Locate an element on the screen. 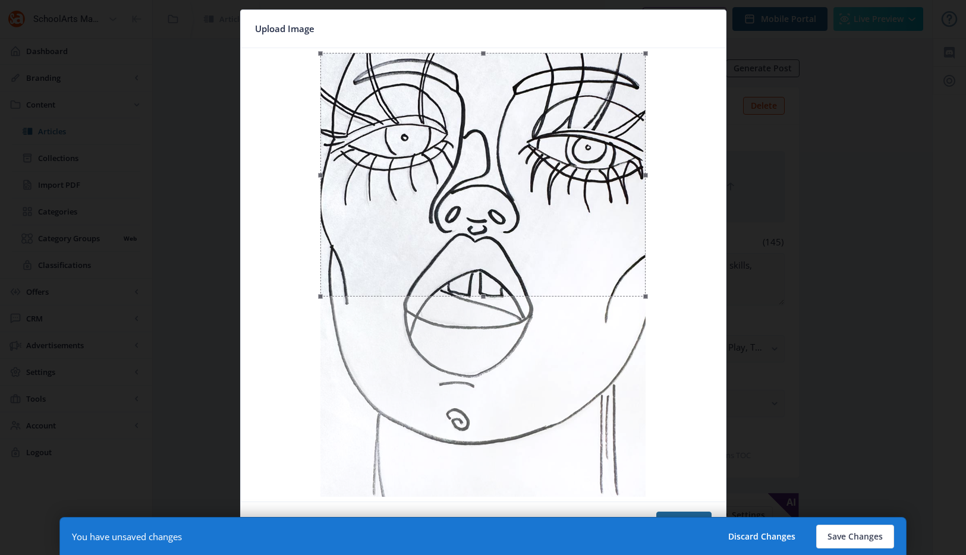 The width and height of the screenshot is (966, 555). div: You have unsaved changes is located at coordinates (127, 537).